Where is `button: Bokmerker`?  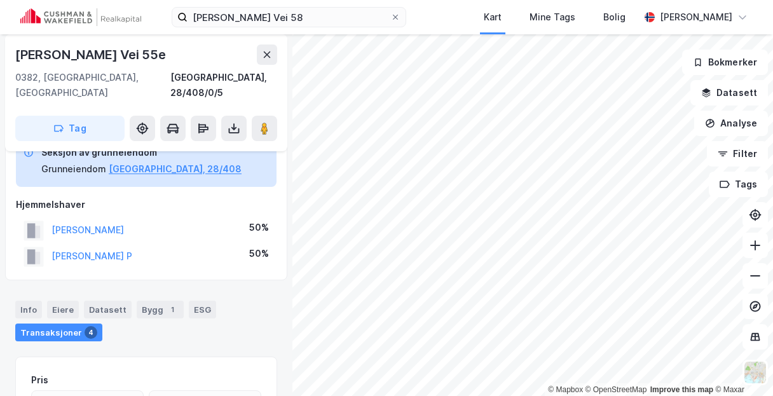 button: Bokmerker is located at coordinates (725, 62).